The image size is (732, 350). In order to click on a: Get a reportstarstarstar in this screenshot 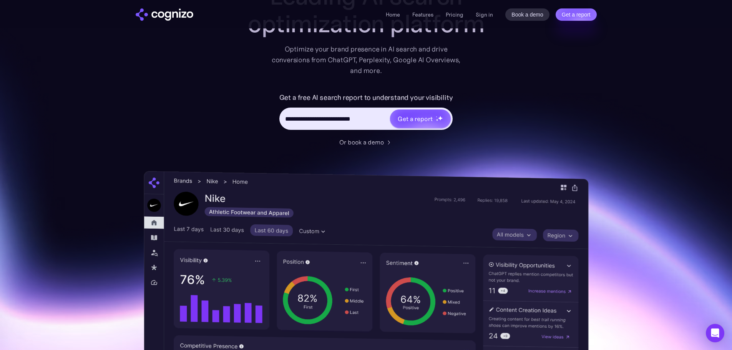, I will do `click(420, 119)`.